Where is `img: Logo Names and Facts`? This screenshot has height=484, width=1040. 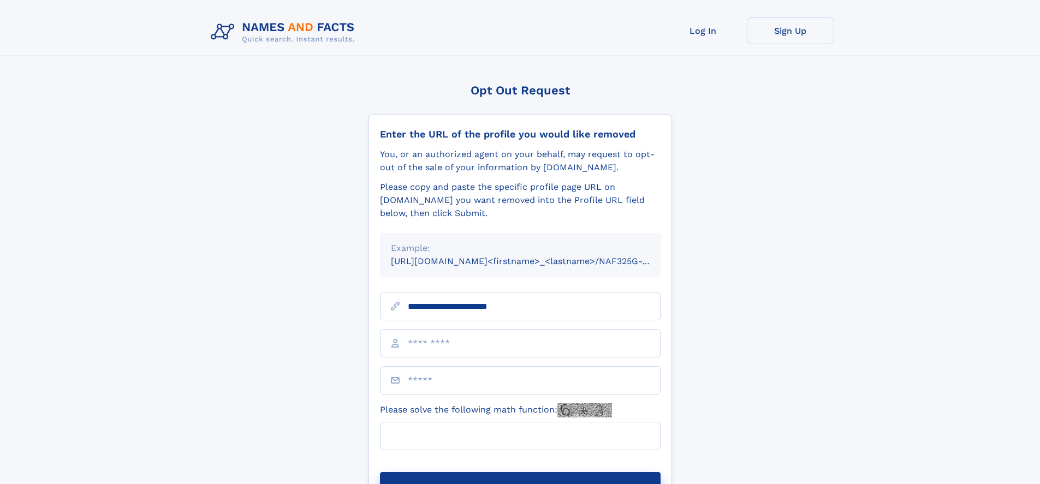 img: Logo Names and Facts is located at coordinates (285, 32).